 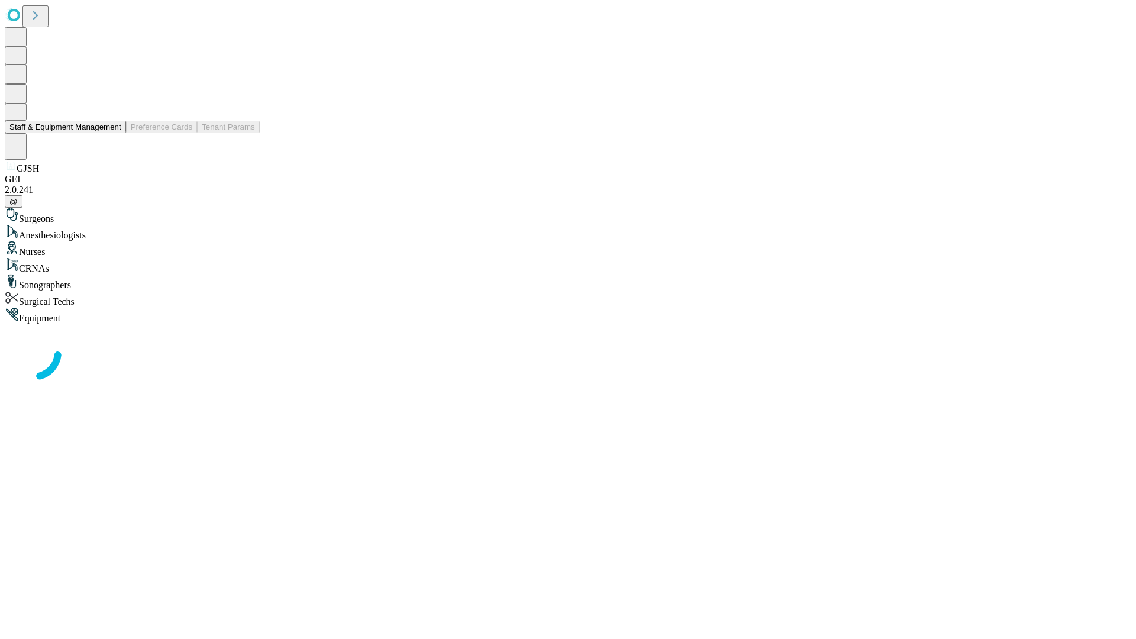 I want to click on span: GJSH, so click(x=28, y=168).